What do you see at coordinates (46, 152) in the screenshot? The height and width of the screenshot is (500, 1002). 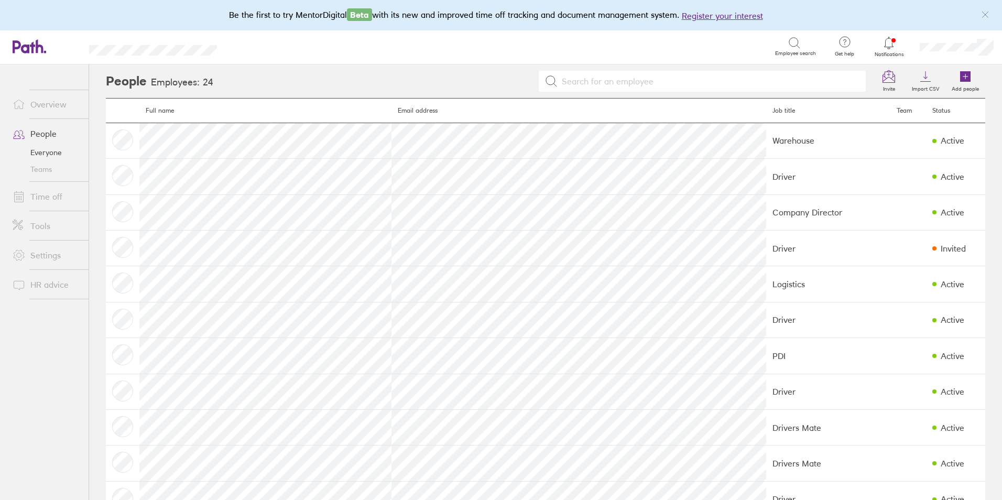 I see `a: Everyone` at bounding box center [46, 152].